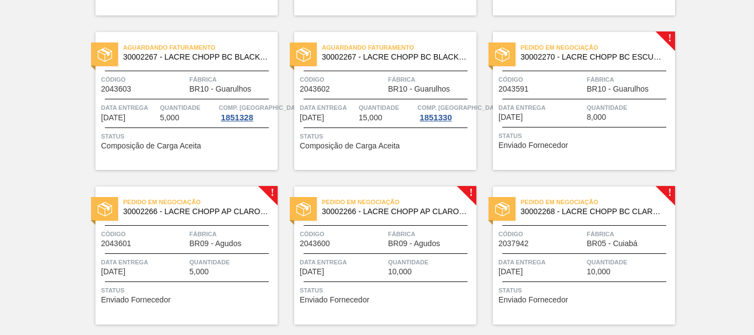 Image resolution: width=754 pixels, height=335 pixels. Describe the element at coordinates (594, 57) in the screenshot. I see `span: 30002270 - LACRE CHOPP BC ESCURO AF IN65` at that location.